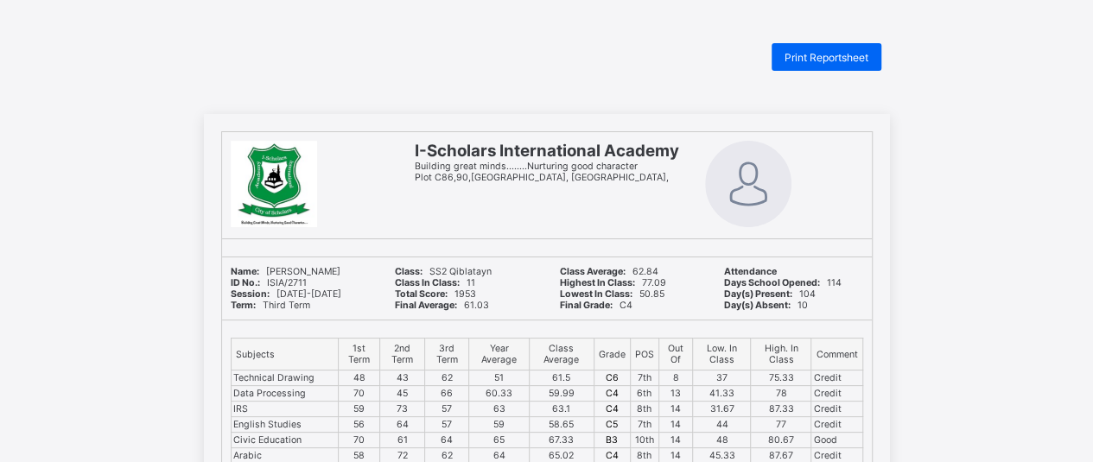 This screenshot has width=1093, height=462. What do you see at coordinates (559, 331) in the screenshot?
I see `td: 63.1` at bounding box center [559, 331].